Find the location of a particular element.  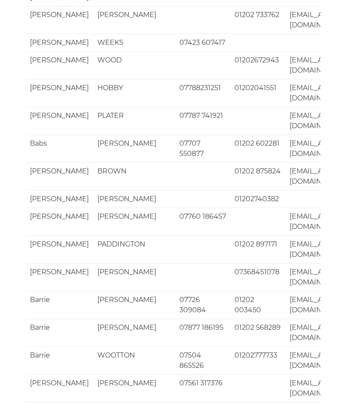

td: 01202777733 is located at coordinates (258, 360).